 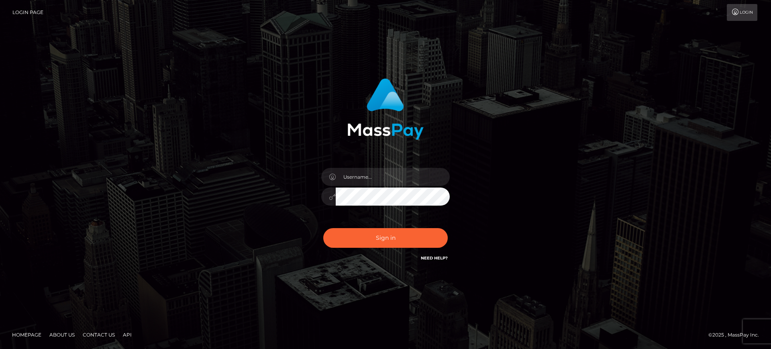 I want to click on button: Sign in, so click(x=386, y=238).